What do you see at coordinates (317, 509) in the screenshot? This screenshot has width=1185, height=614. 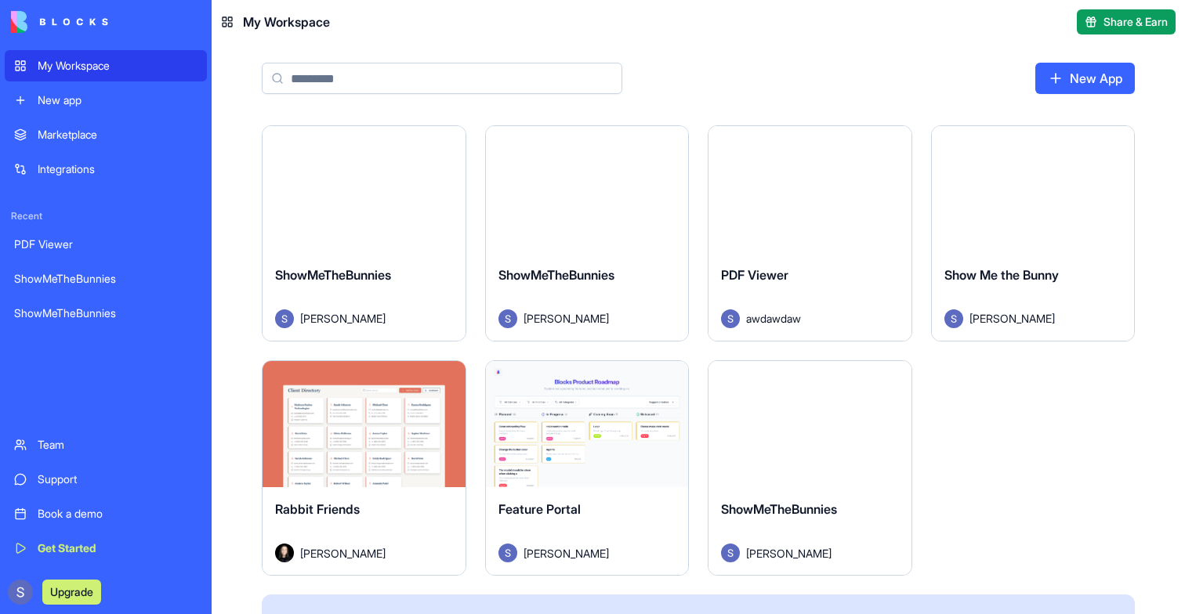 I see `span: Rabbit Friends` at bounding box center [317, 509].